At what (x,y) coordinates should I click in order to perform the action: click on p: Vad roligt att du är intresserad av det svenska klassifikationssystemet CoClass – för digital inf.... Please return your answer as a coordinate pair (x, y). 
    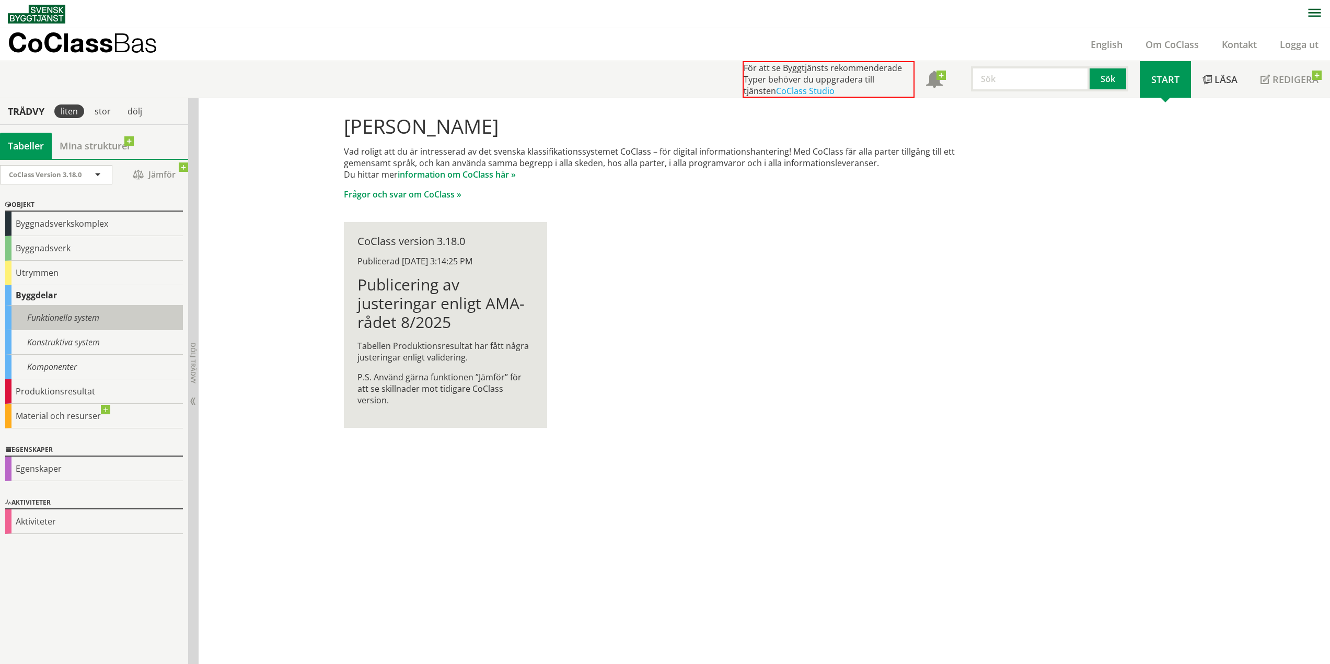
    Looking at the image, I should click on (665, 163).